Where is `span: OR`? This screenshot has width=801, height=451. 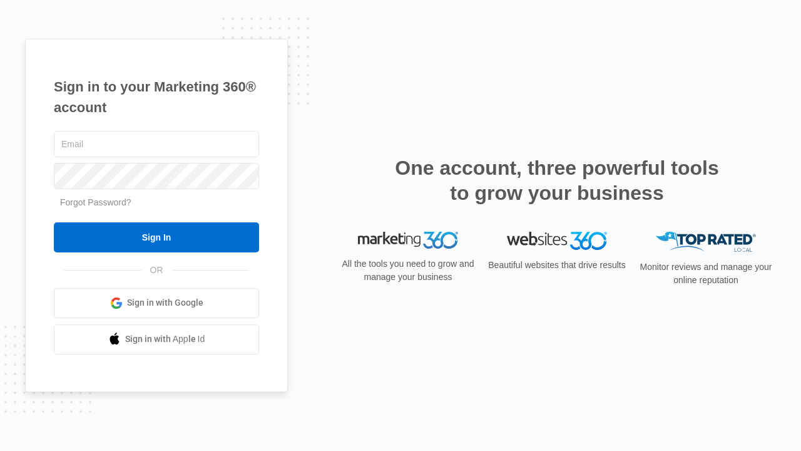
span: OR is located at coordinates (157, 270).